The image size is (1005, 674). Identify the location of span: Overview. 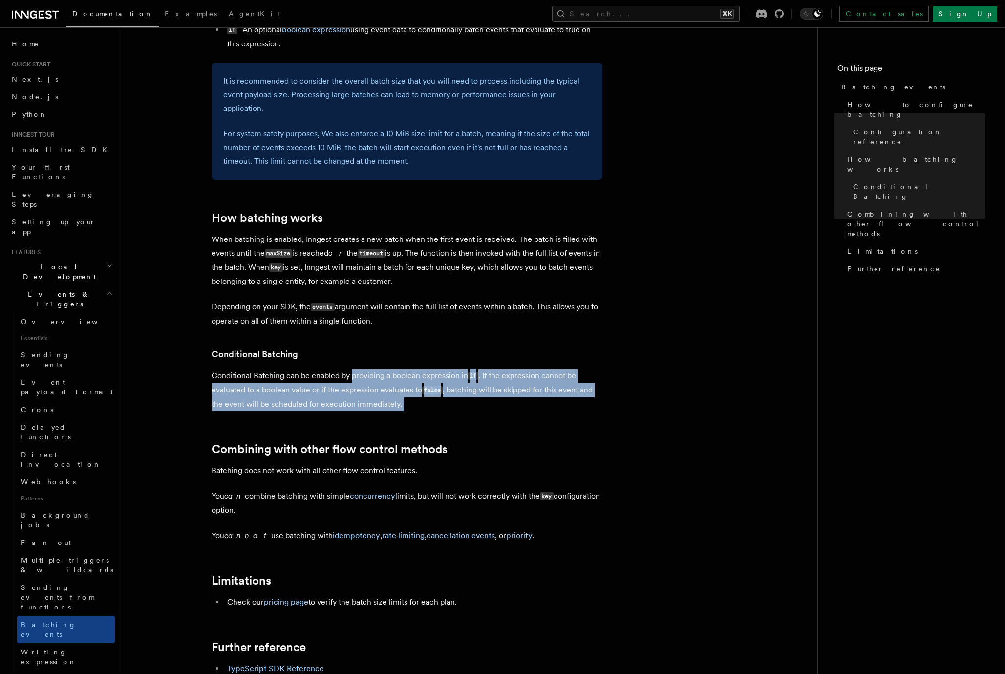
(71, 322).